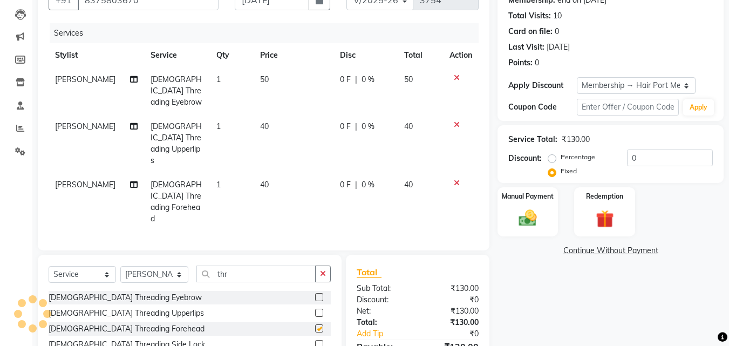 The width and height of the screenshot is (729, 346). What do you see at coordinates (520, 63) in the screenshot?
I see `div: Points:` at bounding box center [520, 63].